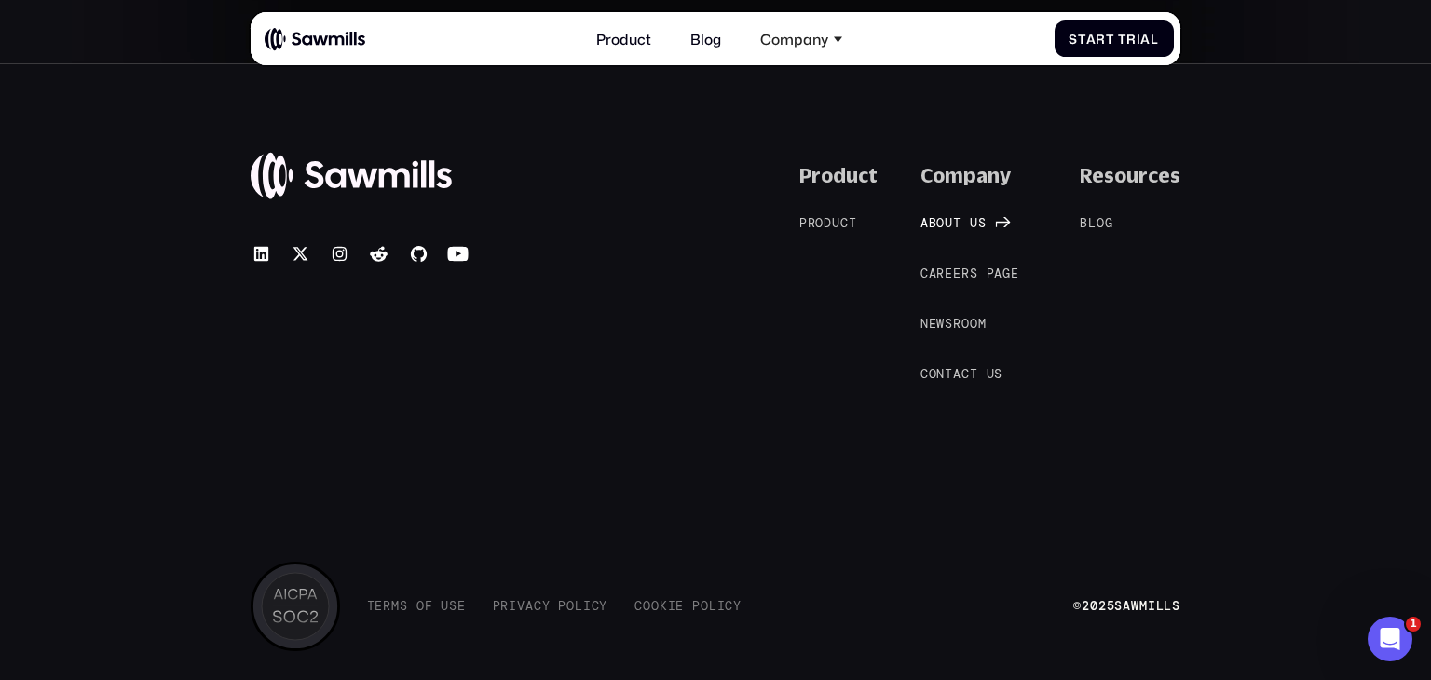  Describe the element at coordinates (623, 38) in the screenshot. I see `a: Product` at that location.